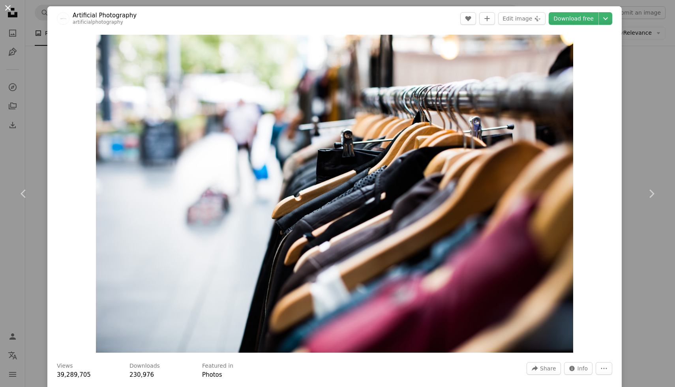 Image resolution: width=675 pixels, height=387 pixels. What do you see at coordinates (212, 375) in the screenshot?
I see `a: Photos` at bounding box center [212, 375].